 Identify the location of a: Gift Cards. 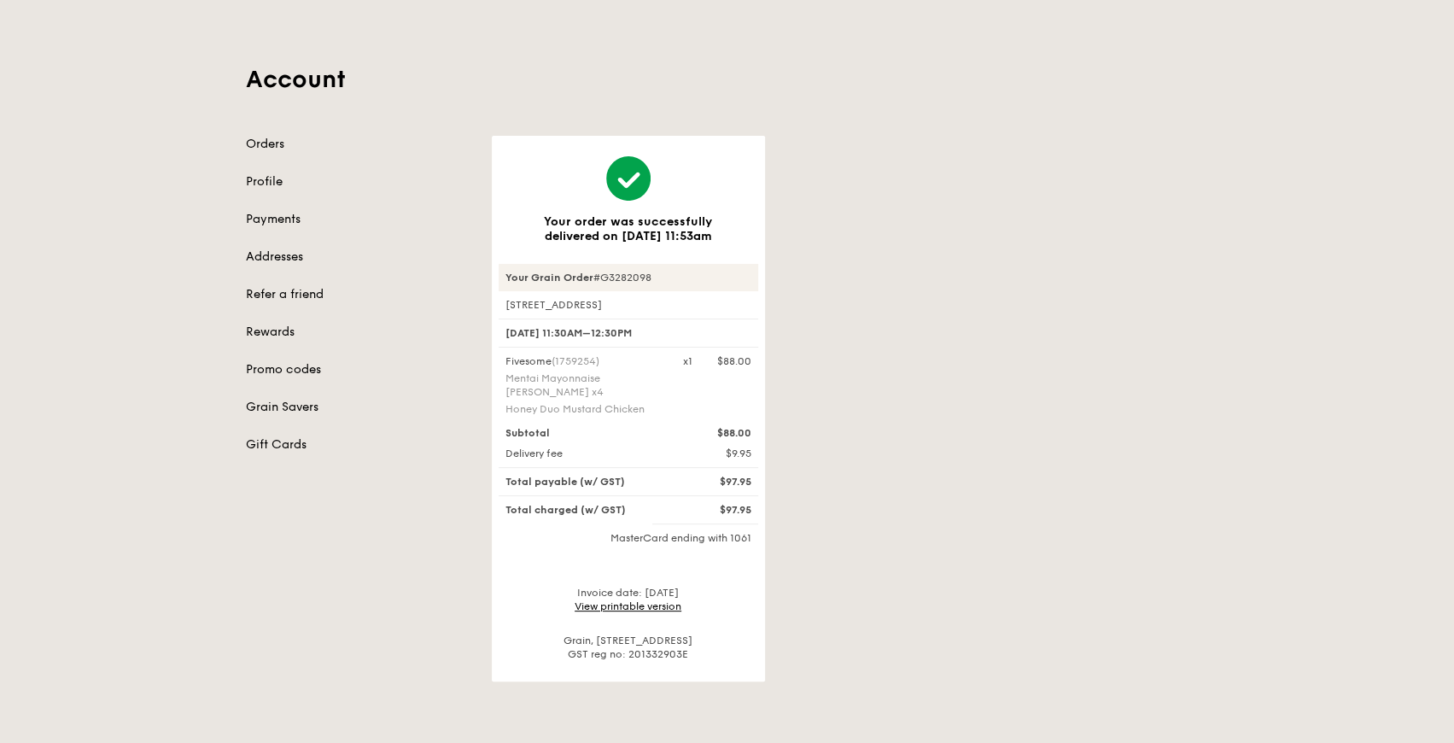
(359, 445).